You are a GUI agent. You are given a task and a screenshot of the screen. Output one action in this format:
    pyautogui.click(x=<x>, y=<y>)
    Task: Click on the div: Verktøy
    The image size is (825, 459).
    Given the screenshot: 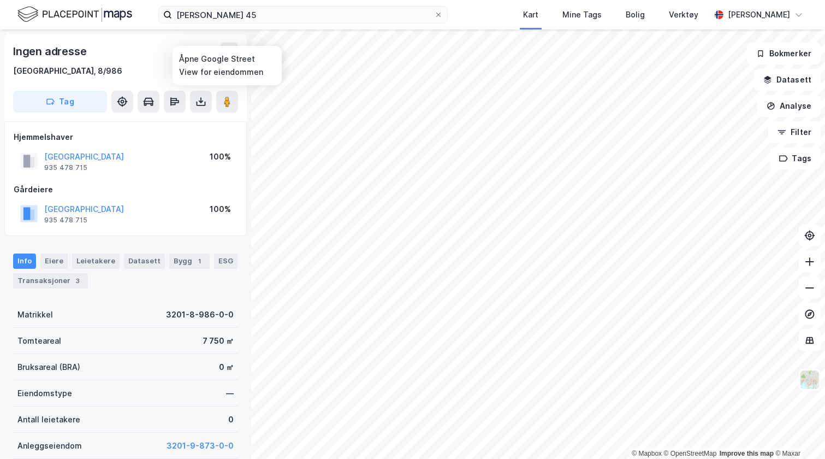 What is the action you would take?
    pyautogui.click(x=684, y=15)
    